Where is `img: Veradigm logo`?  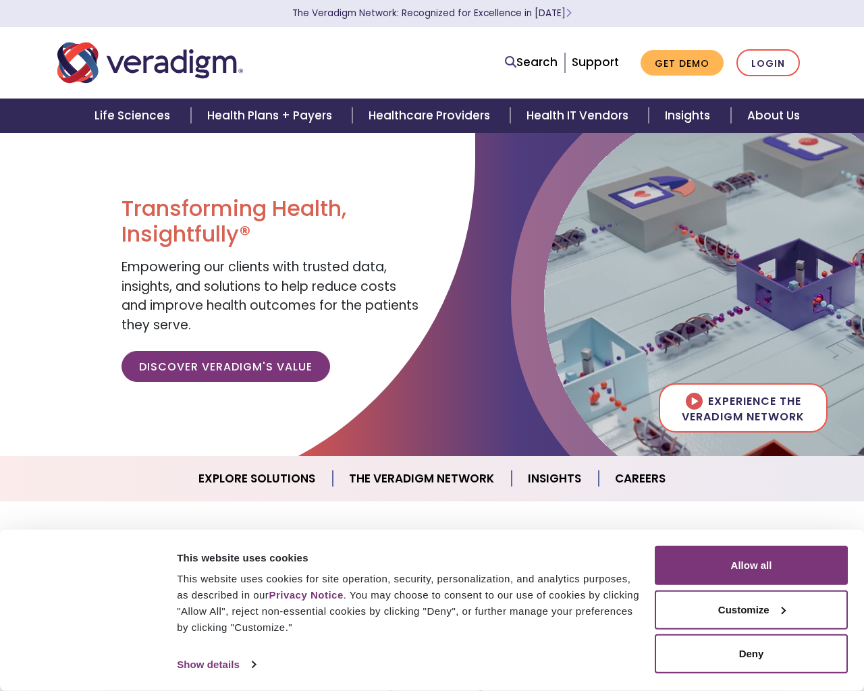 img: Veradigm logo is located at coordinates (150, 63).